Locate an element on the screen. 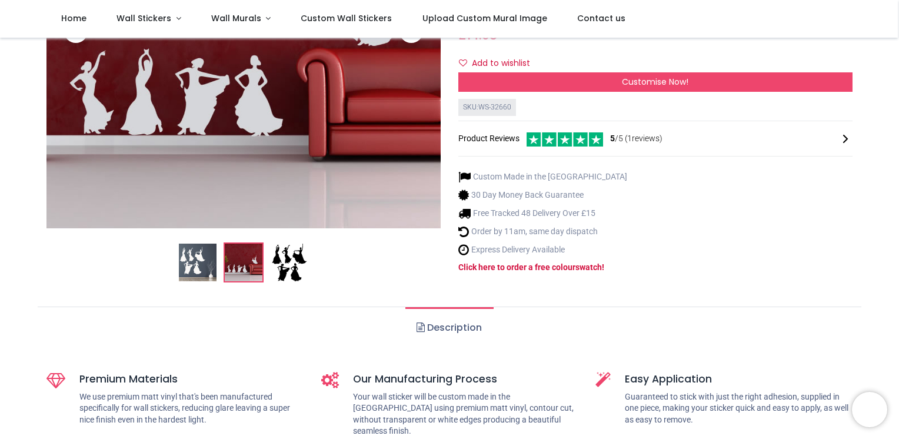 The height and width of the screenshot is (439, 899). span: Wall Stickers is located at coordinates (143, 18).